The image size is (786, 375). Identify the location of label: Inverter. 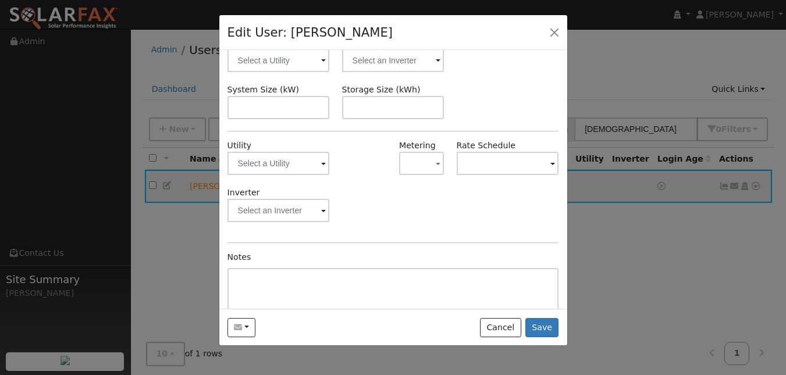
(244, 193).